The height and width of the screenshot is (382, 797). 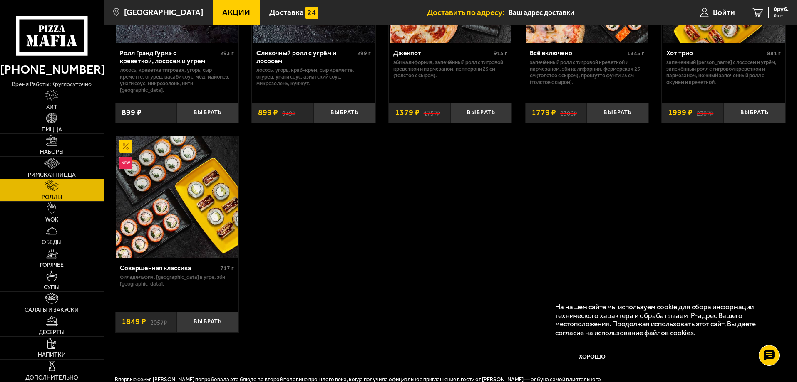 What do you see at coordinates (52, 288) in the screenshot?
I see `span: Супы` at bounding box center [52, 288].